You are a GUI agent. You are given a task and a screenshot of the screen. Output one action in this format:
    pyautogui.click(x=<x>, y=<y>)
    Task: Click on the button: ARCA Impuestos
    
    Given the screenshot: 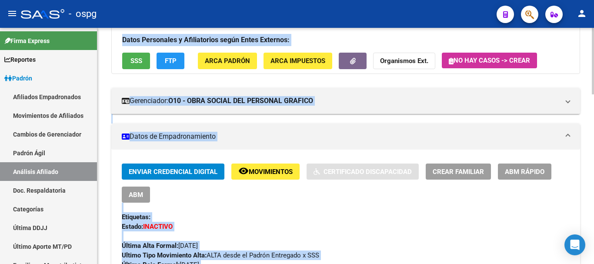 What is the action you would take?
    pyautogui.click(x=298, y=60)
    